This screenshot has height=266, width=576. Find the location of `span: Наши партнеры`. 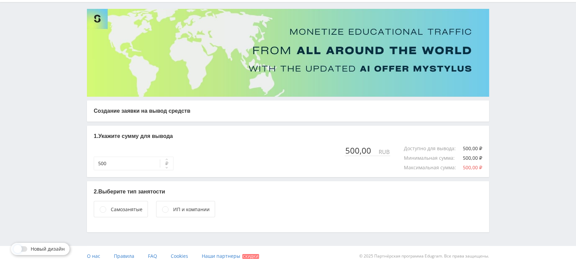

span: Наши партнеры is located at coordinates (221, 256).